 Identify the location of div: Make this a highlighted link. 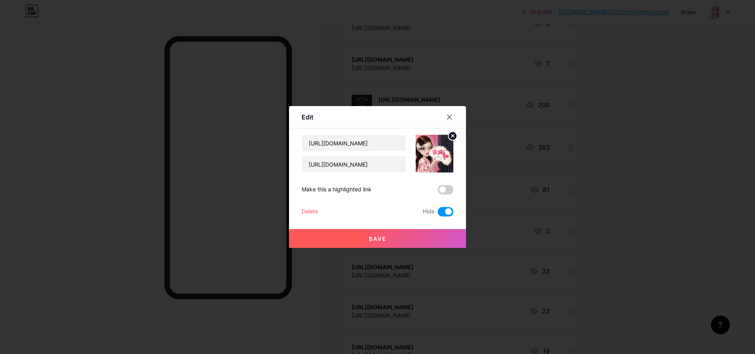
(337, 190).